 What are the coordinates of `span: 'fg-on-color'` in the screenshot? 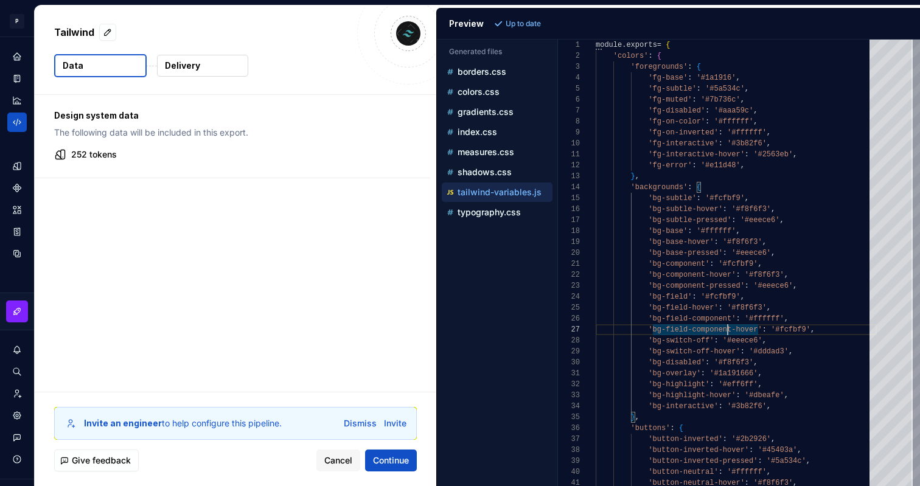 It's located at (677, 122).